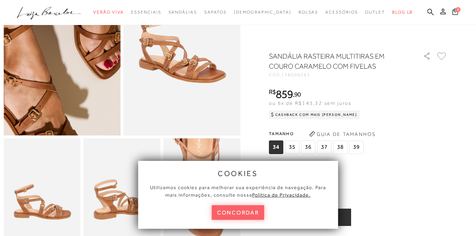  I want to click on span: Outlet, so click(375, 12).